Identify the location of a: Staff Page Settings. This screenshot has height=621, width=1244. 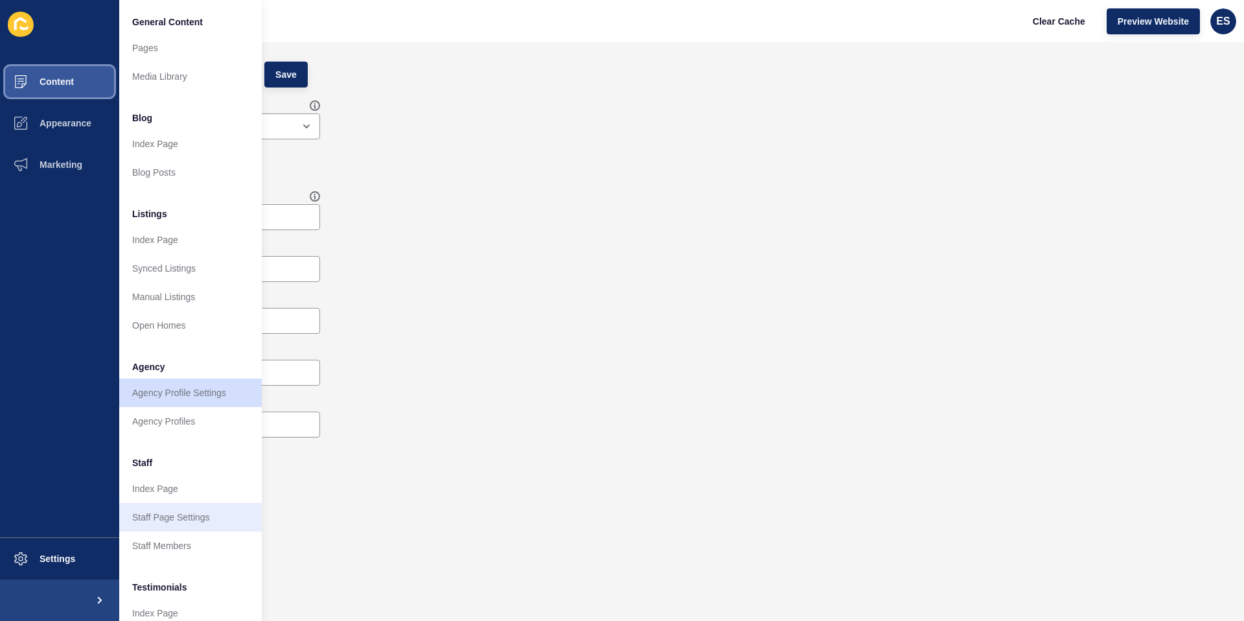
(190, 517).